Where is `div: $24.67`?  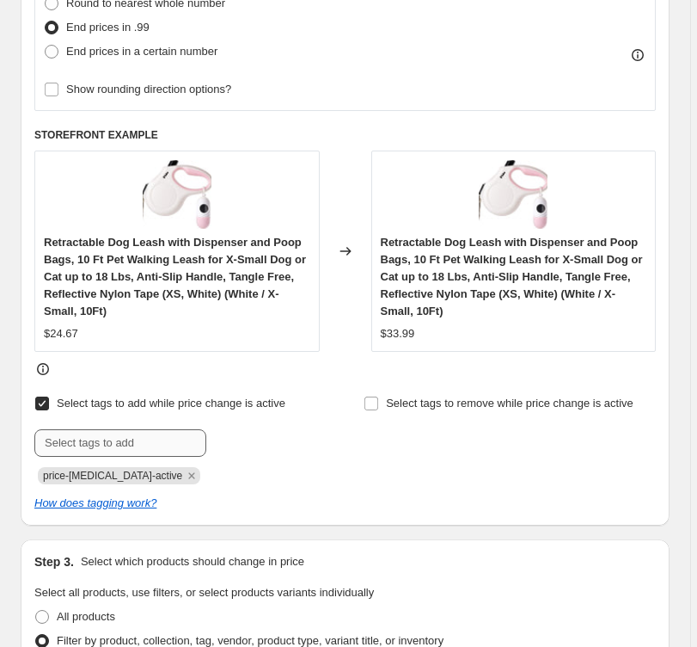
div: $24.67 is located at coordinates (61, 334).